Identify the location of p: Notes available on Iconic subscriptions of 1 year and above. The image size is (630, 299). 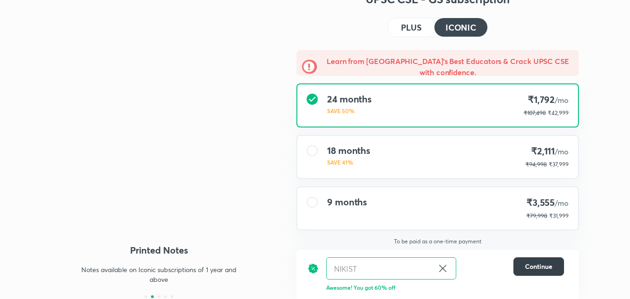
(159, 275).